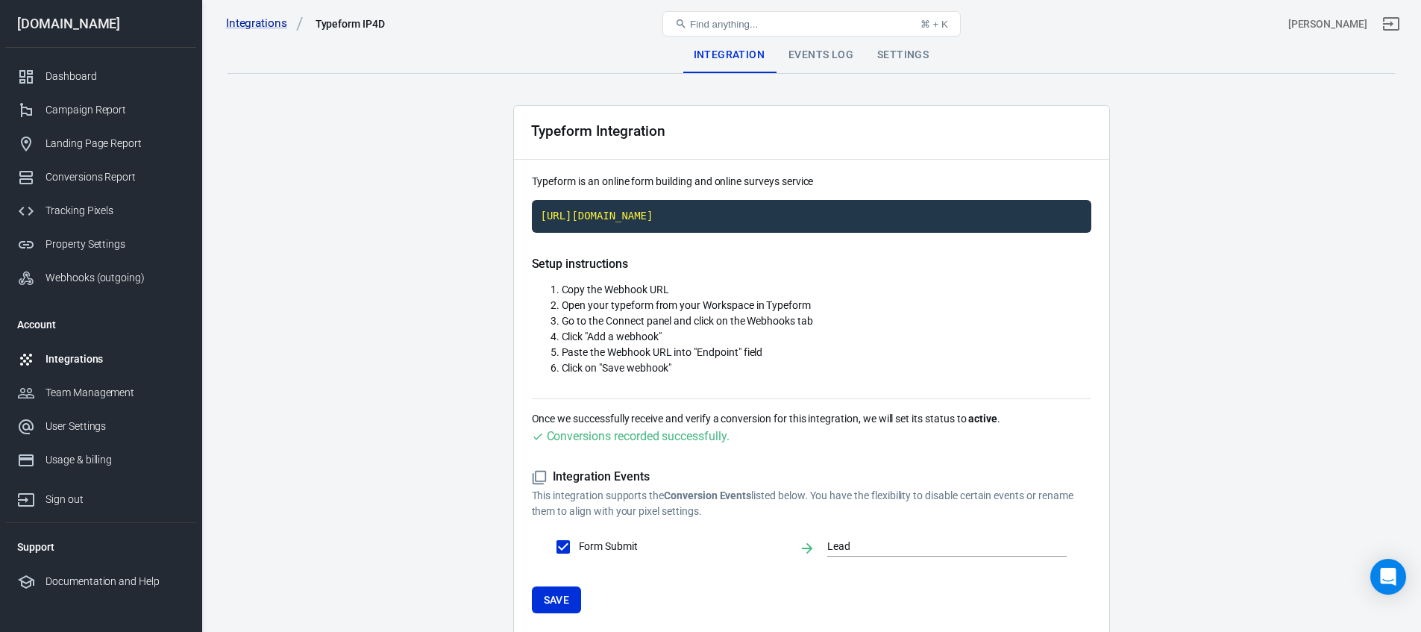 The width and height of the screenshot is (1421, 632). I want to click on code: Click to copy, so click(812, 216).